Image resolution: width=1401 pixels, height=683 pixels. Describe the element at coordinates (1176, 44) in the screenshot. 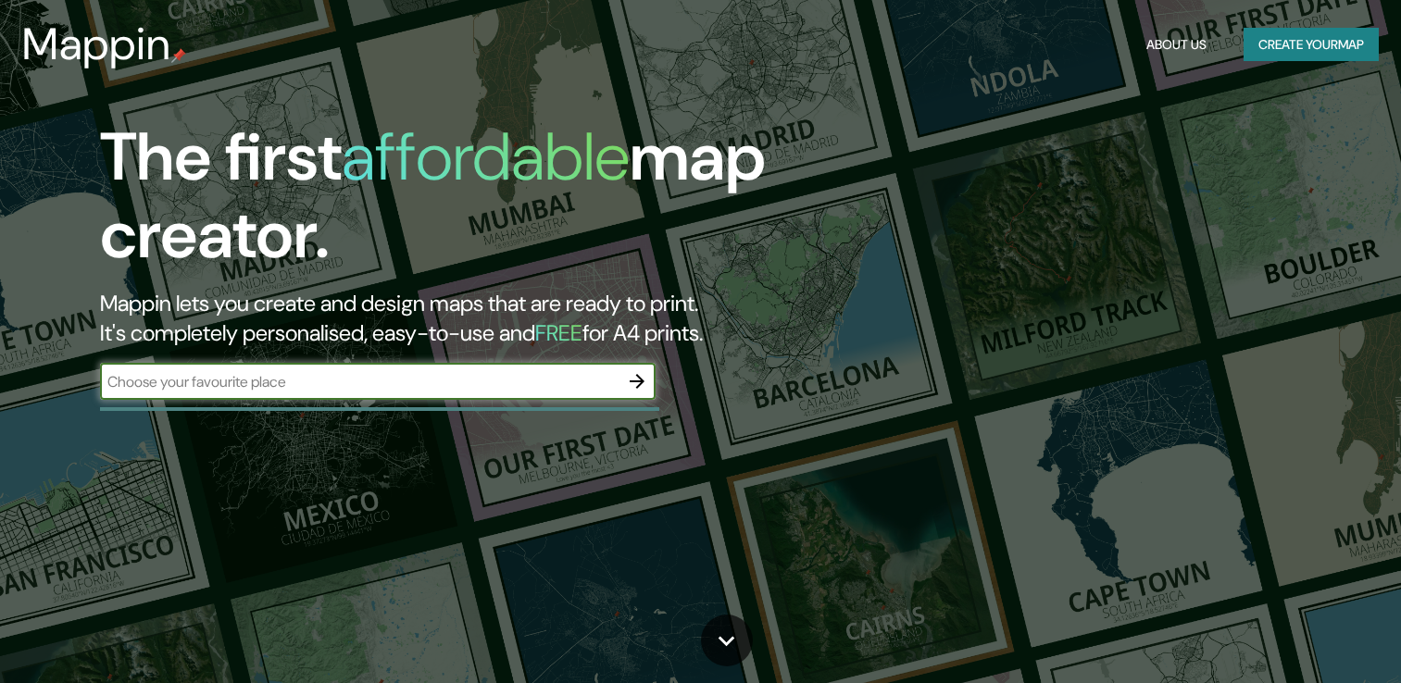

I see `button: About Us` at that location.